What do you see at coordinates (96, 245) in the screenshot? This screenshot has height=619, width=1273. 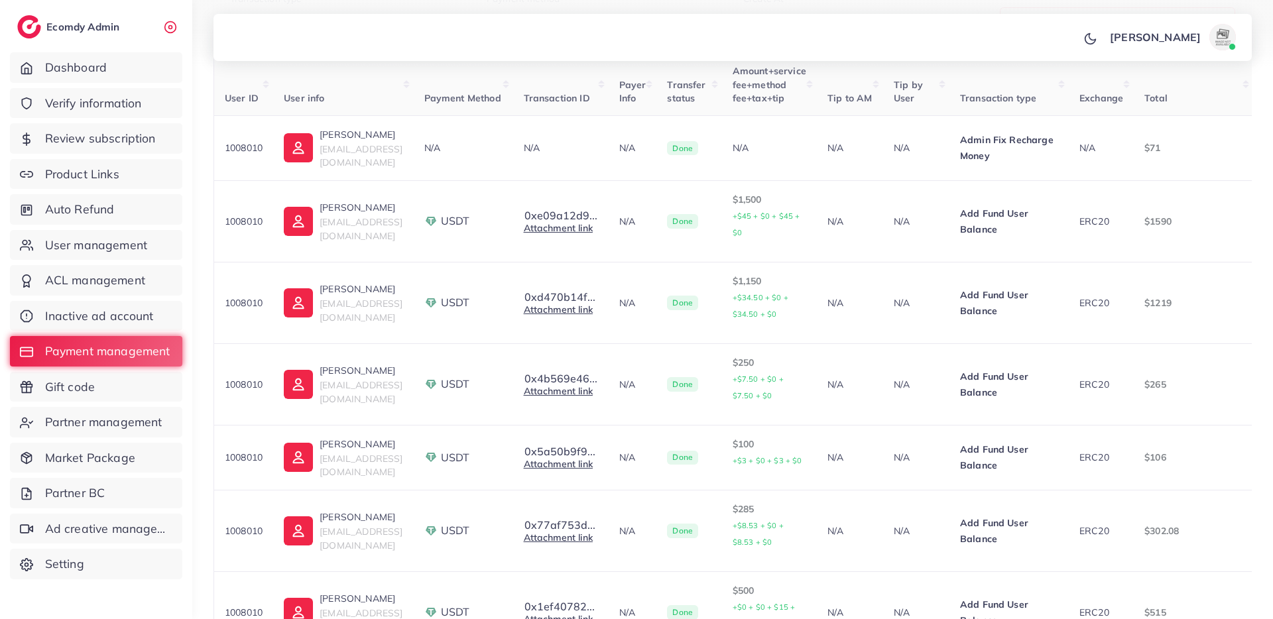 I see `span: User management` at bounding box center [96, 245].